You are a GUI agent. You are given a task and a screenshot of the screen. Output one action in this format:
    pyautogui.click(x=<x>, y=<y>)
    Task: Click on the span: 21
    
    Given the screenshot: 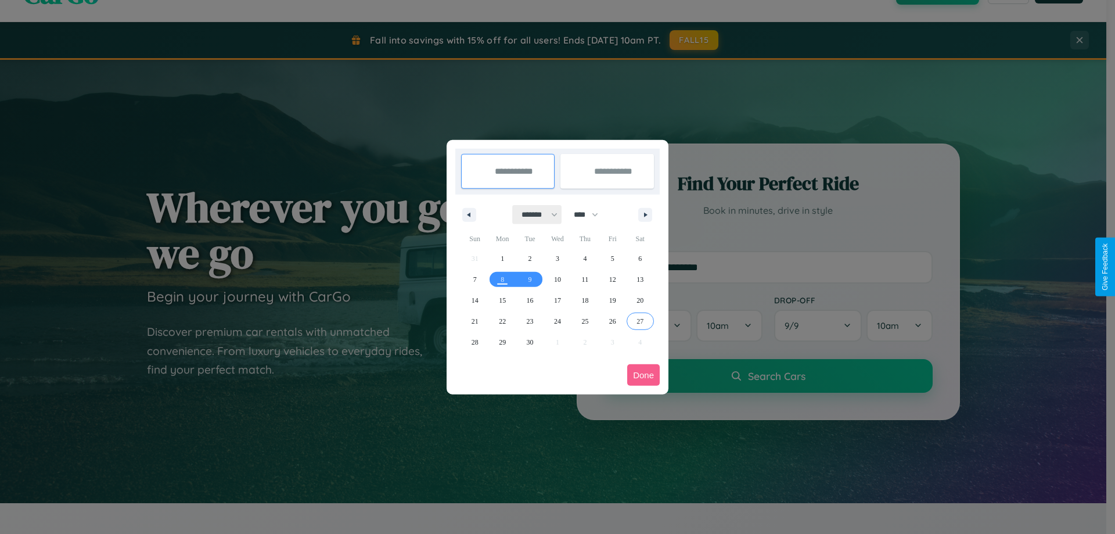 What is the action you would take?
    pyautogui.click(x=475, y=321)
    